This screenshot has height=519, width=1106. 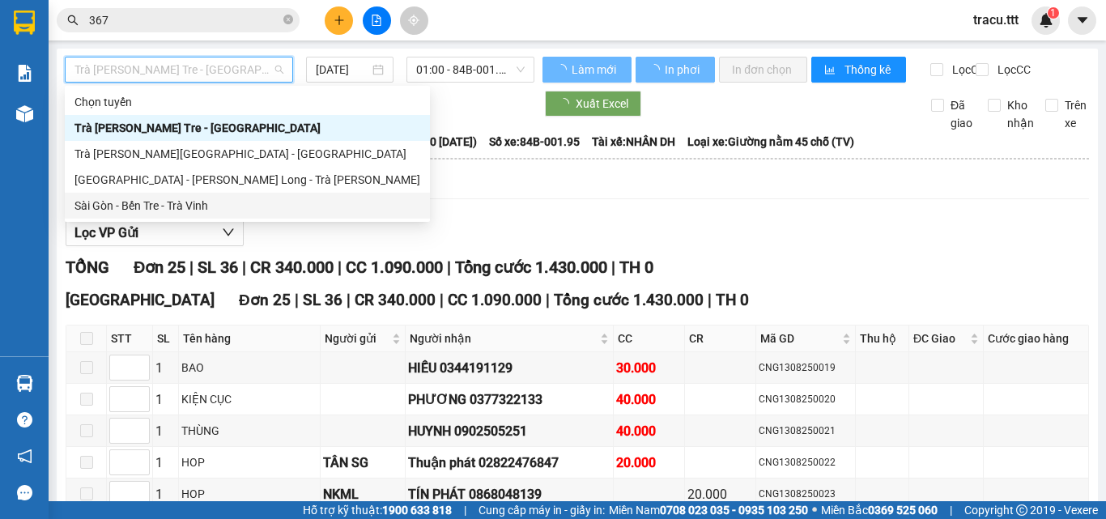 I want to click on th: Cước giao hàng, so click(x=1036, y=338).